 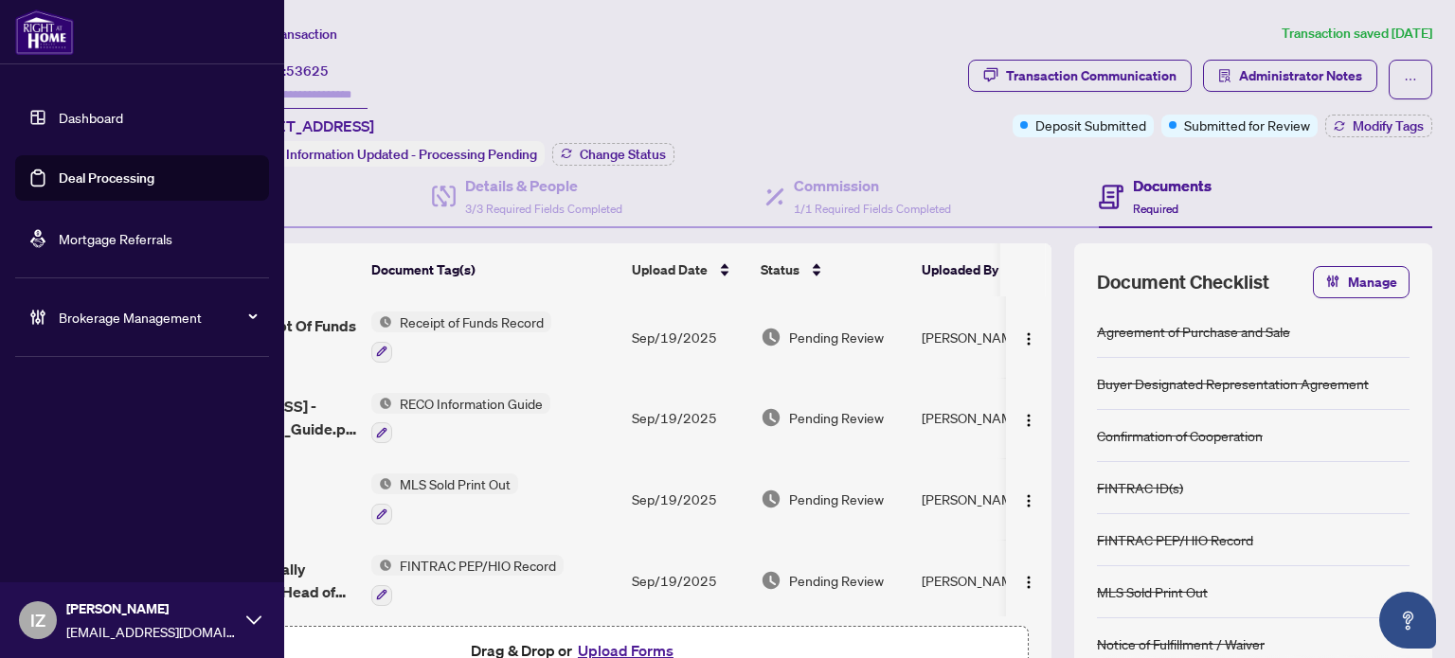 I want to click on button: Administrator Notes, so click(x=1290, y=76).